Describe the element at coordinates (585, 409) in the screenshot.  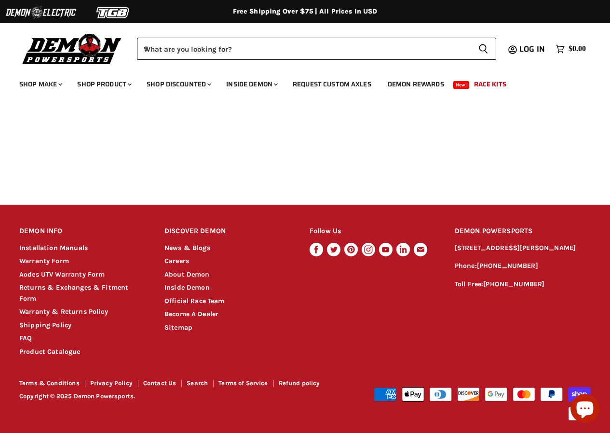
I see `inbox-online-store-chat: Shopify online store chat` at that location.